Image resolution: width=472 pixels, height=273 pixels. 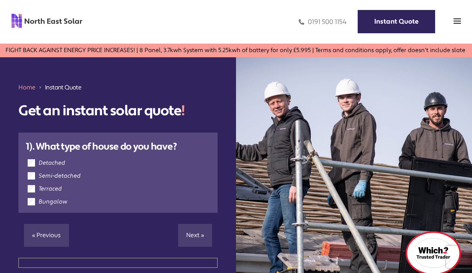 What do you see at coordinates (396, 21) in the screenshot?
I see `a: Instant Quote` at bounding box center [396, 21].